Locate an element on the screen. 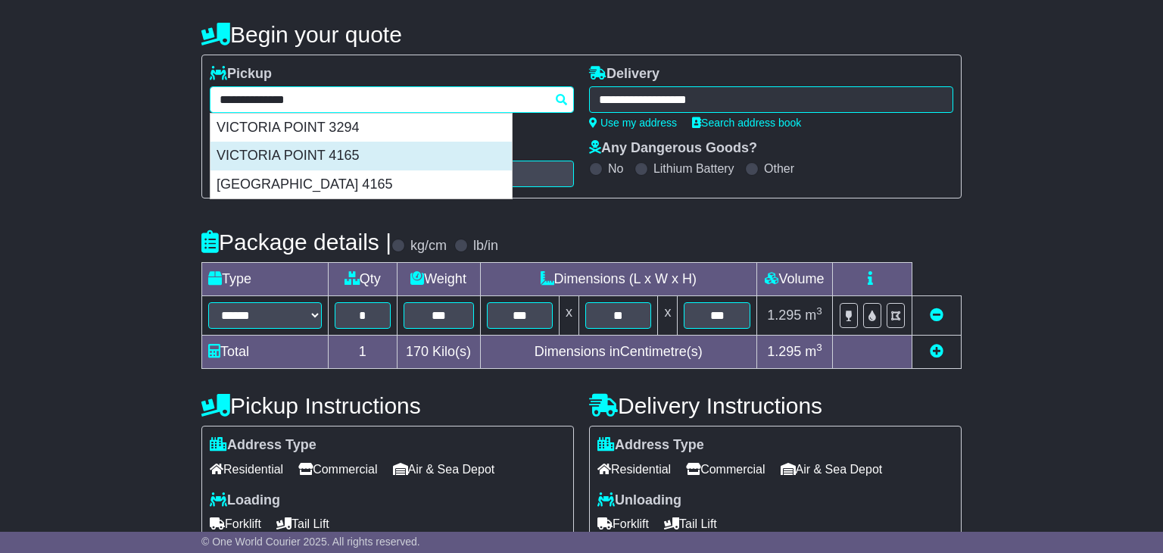 The image size is (1163, 553). a: Add new item is located at coordinates (937, 351).